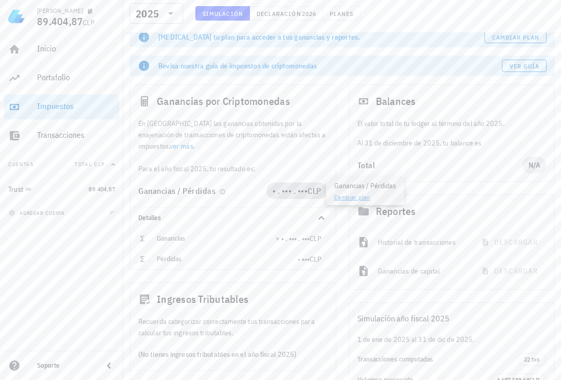 The width and height of the screenshot is (561, 380). What do you see at coordinates (342, 13) in the screenshot?
I see `button: Planes` at bounding box center [342, 13].